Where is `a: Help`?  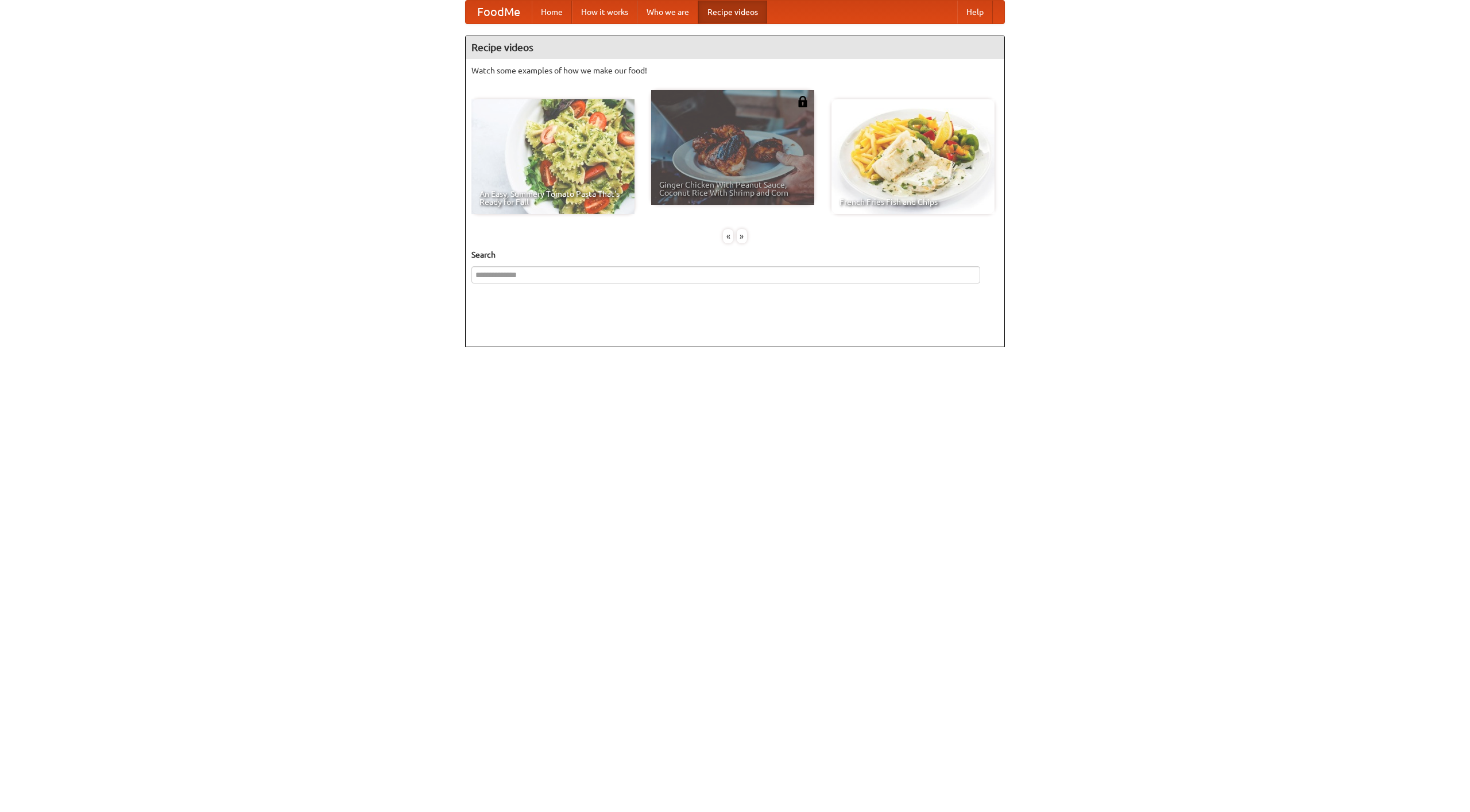 a: Help is located at coordinates (975, 12).